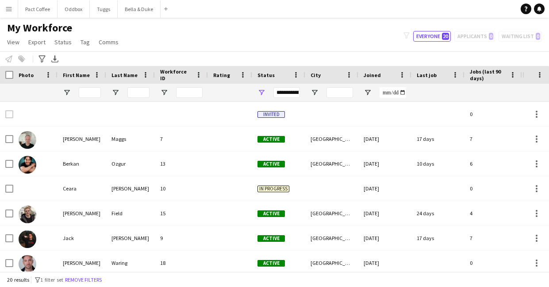  What do you see at coordinates (37, 42) in the screenshot?
I see `span: Export` at bounding box center [37, 42].